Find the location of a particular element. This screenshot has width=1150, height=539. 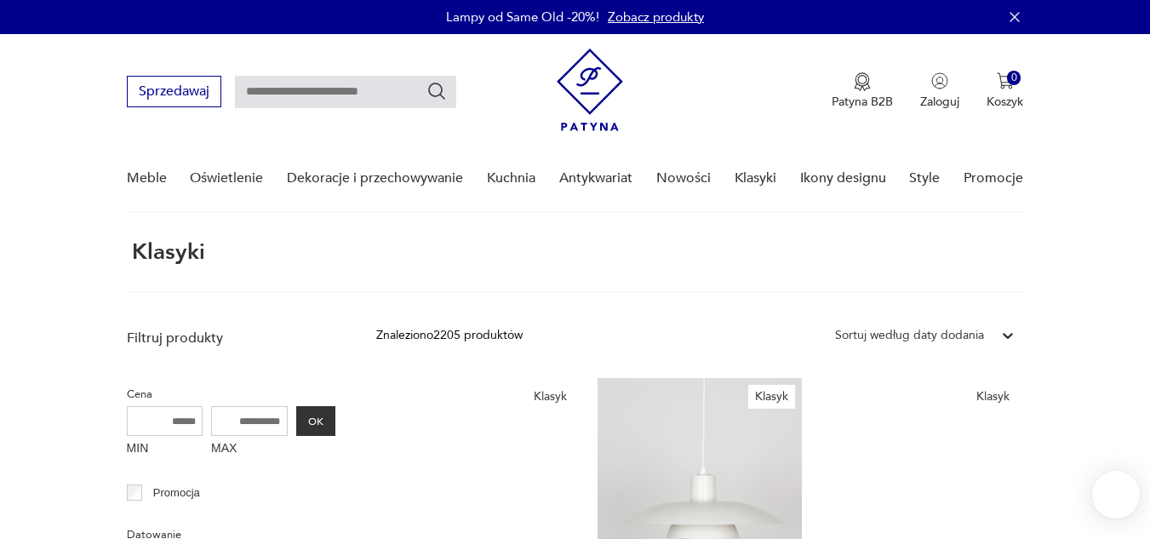

a: Zobacz produkty is located at coordinates (655, 17).